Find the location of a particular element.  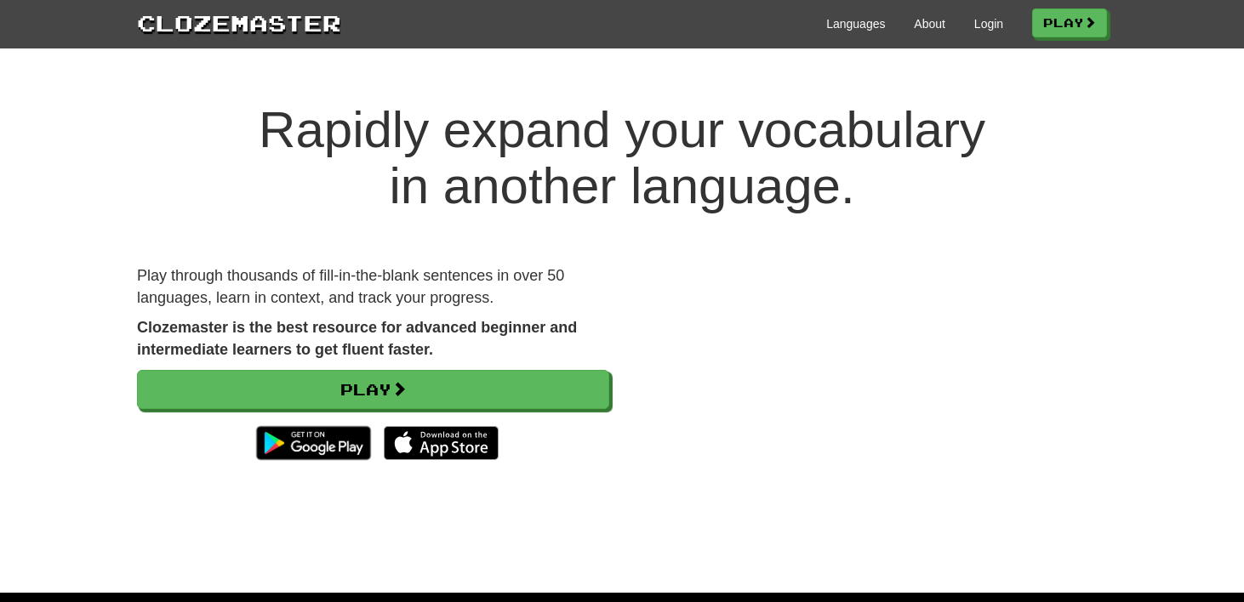

a: About is located at coordinates (929, 24).